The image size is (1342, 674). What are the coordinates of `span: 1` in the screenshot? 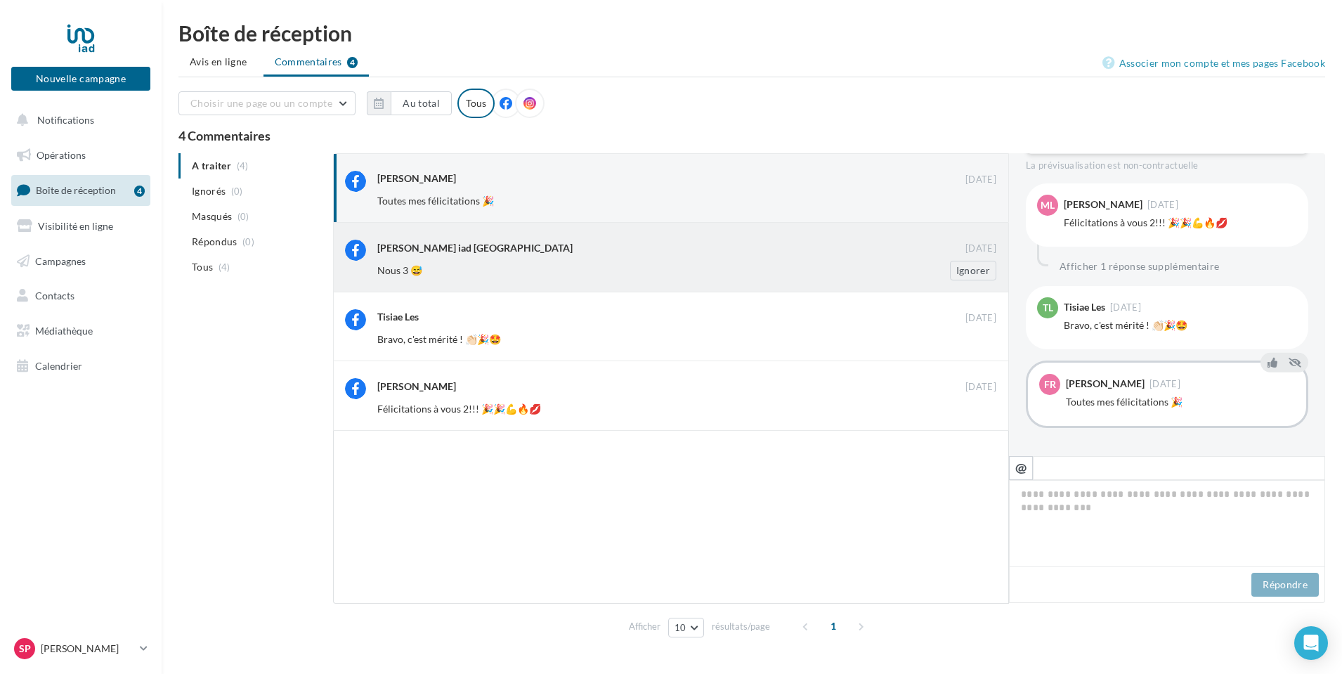 It's located at (833, 626).